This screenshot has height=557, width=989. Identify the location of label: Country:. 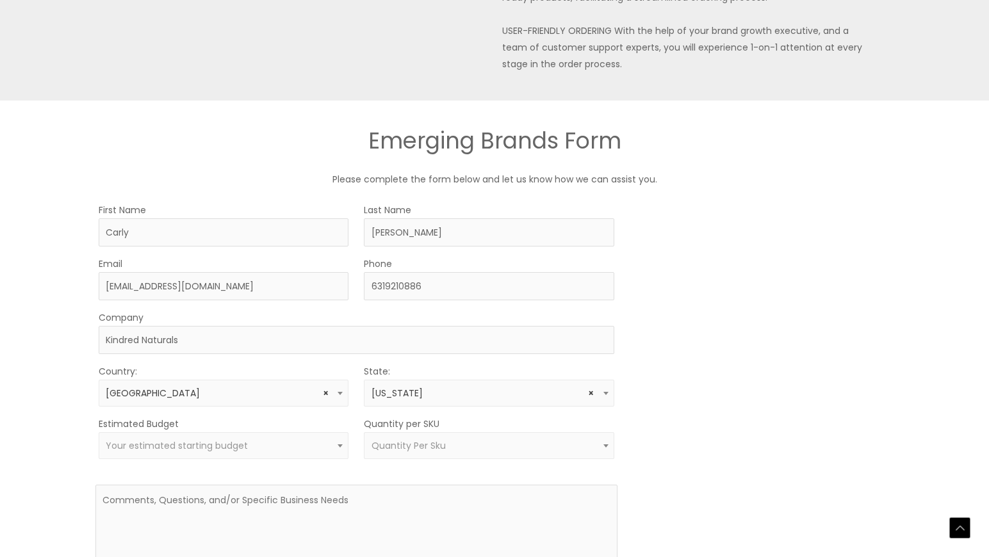
(118, 372).